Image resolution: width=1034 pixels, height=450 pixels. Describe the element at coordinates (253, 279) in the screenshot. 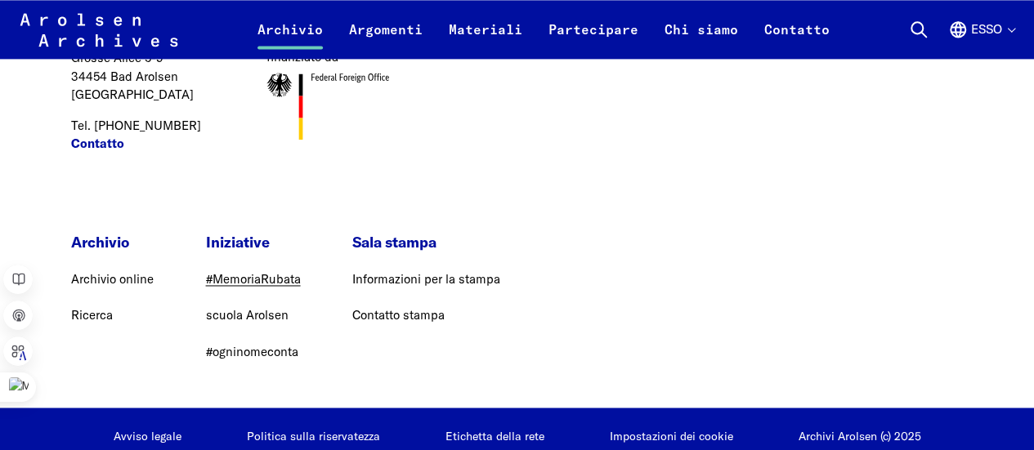

I see `a: #MemoriaRubata` at that location.